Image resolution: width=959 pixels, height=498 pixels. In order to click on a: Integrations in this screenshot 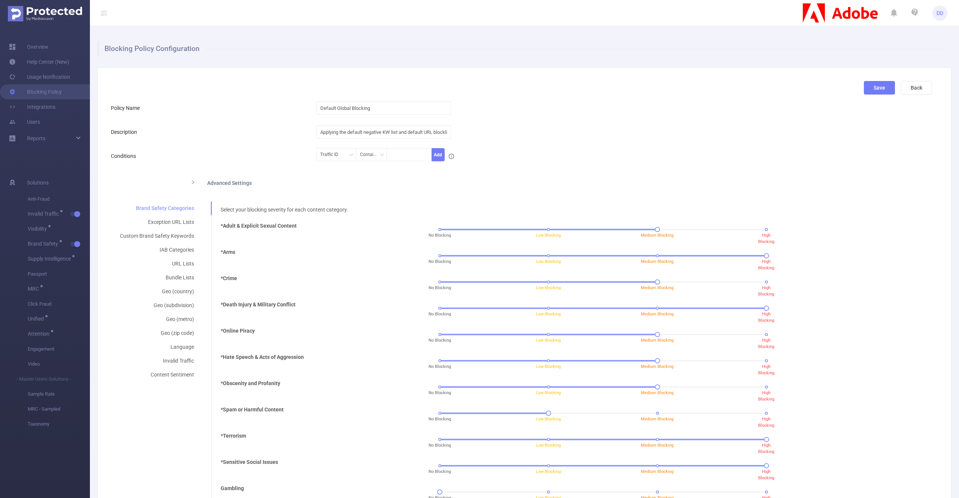, I will do `click(32, 107)`.